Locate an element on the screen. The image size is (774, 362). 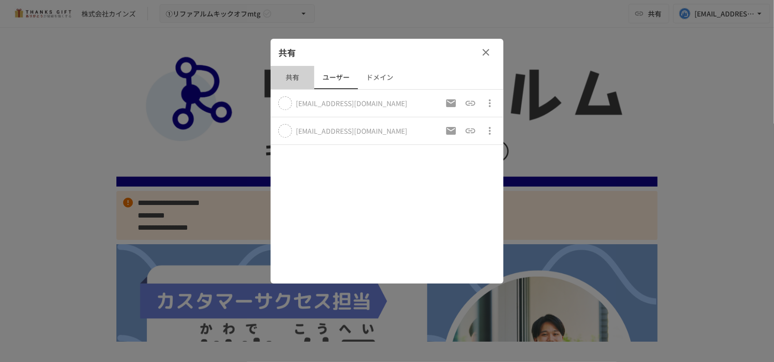
button: ユーザー is located at coordinates (336, 78).